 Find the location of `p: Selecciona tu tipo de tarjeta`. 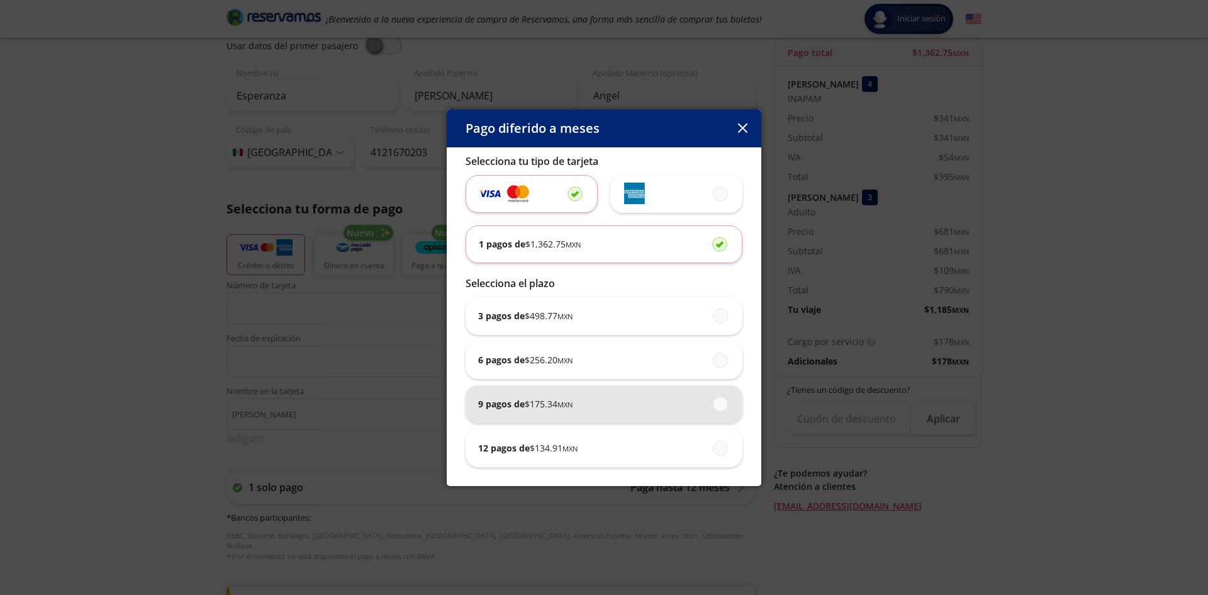

p: Selecciona tu tipo de tarjeta is located at coordinates (604, 161).